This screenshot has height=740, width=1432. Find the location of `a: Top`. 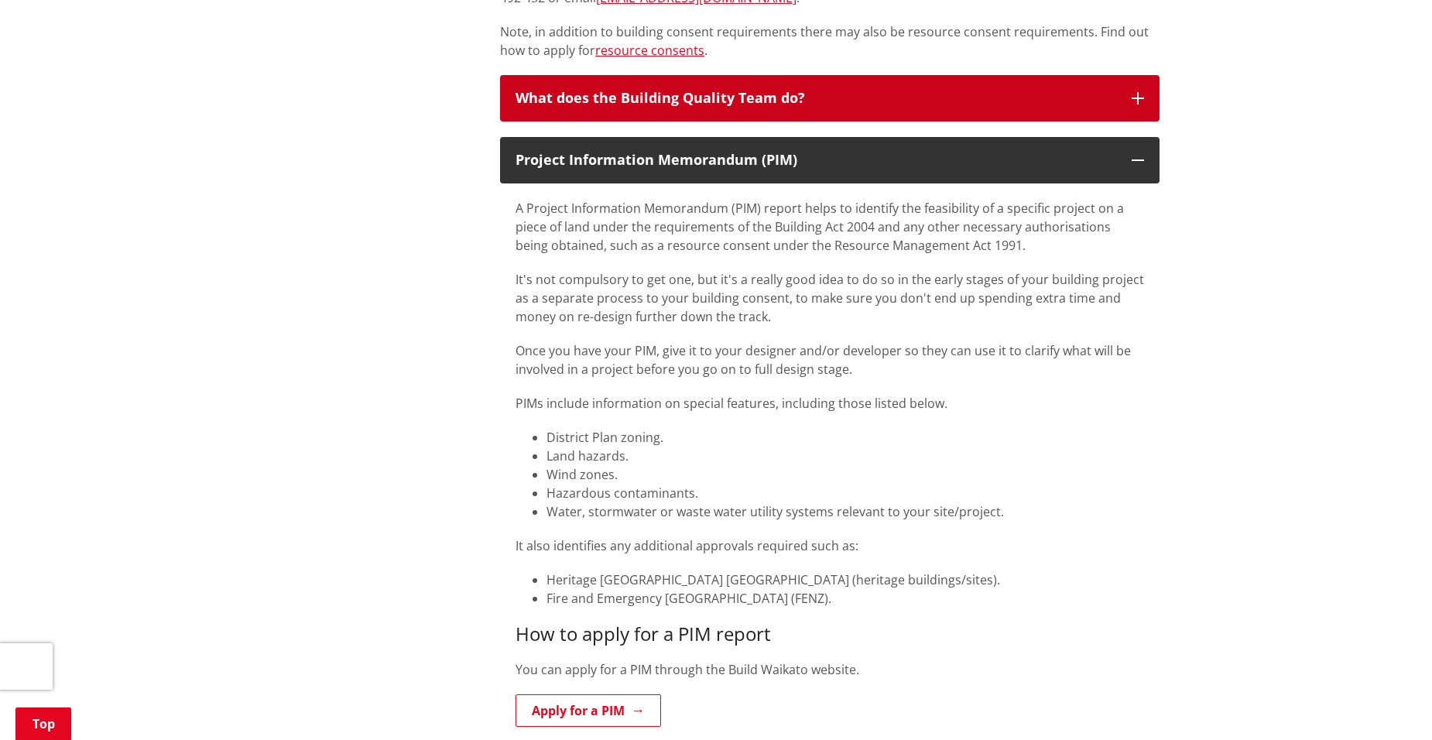

a: Top is located at coordinates (43, 724).